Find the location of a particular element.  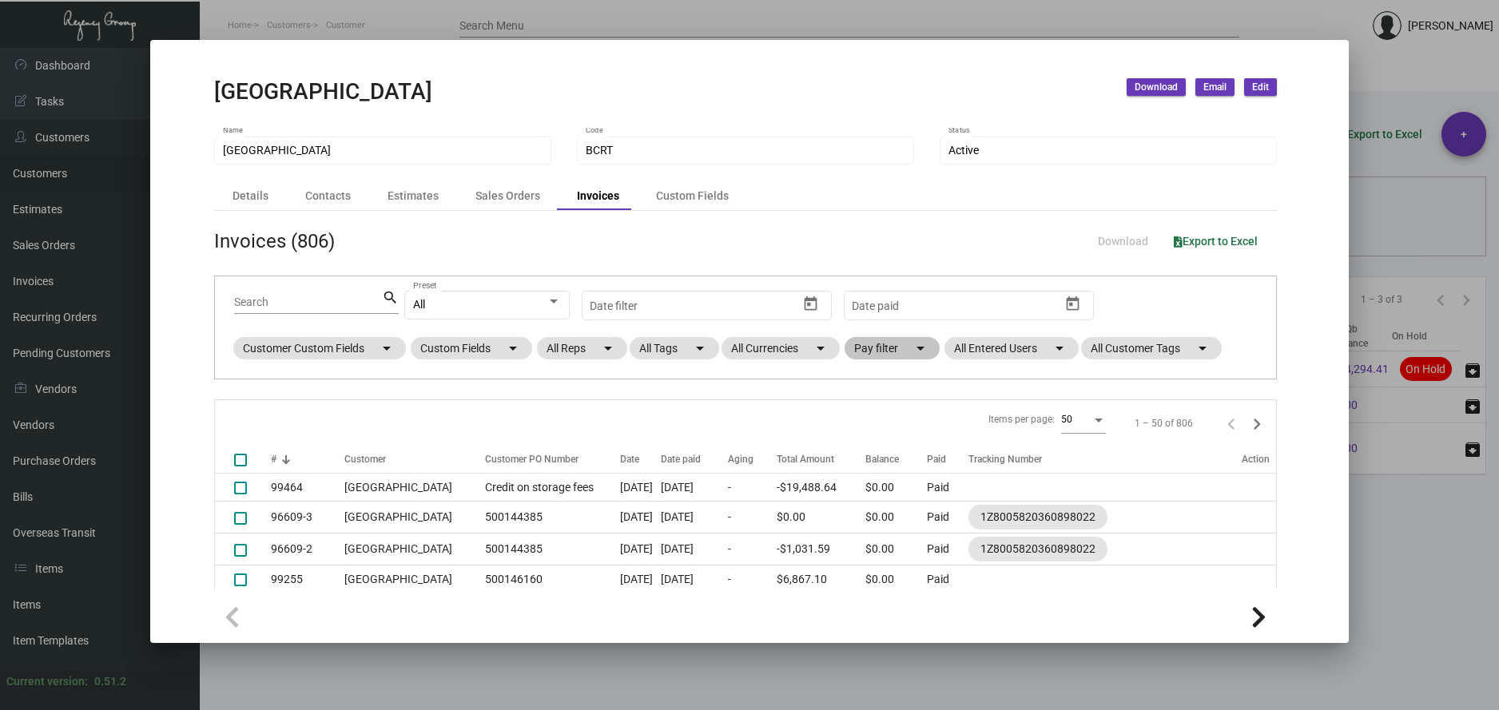

mat-select: Items per page: is located at coordinates (1083, 420).